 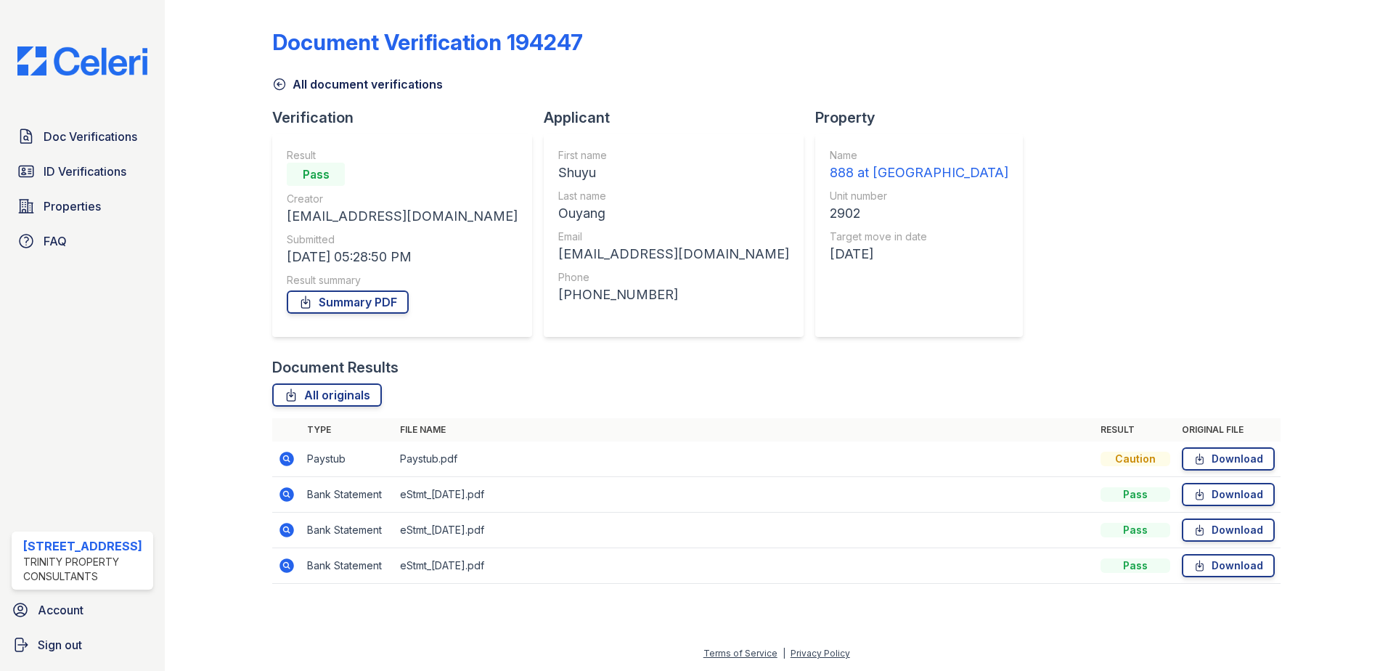 What do you see at coordinates (82, 241) in the screenshot?
I see `a: FAQ` at bounding box center [82, 241].